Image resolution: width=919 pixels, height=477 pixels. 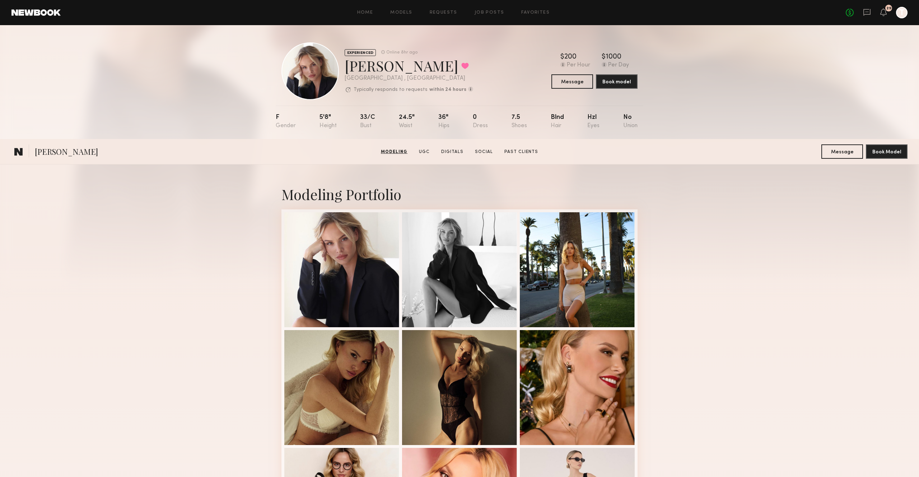 What do you see at coordinates (447, 90) in the screenshot?
I see `b: within 24 hours` at bounding box center [447, 90].